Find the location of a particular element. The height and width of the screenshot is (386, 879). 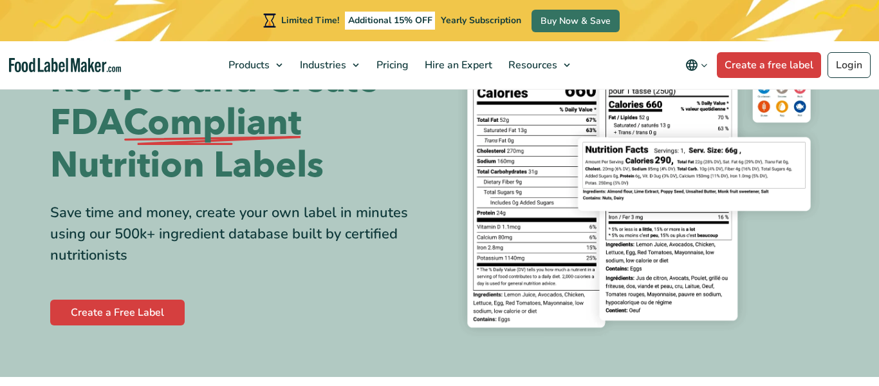

a: Login is located at coordinates (849, 65).